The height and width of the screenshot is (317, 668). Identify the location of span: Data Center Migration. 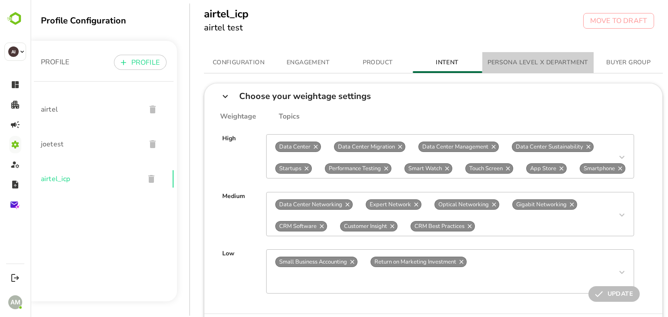
(336, 147).